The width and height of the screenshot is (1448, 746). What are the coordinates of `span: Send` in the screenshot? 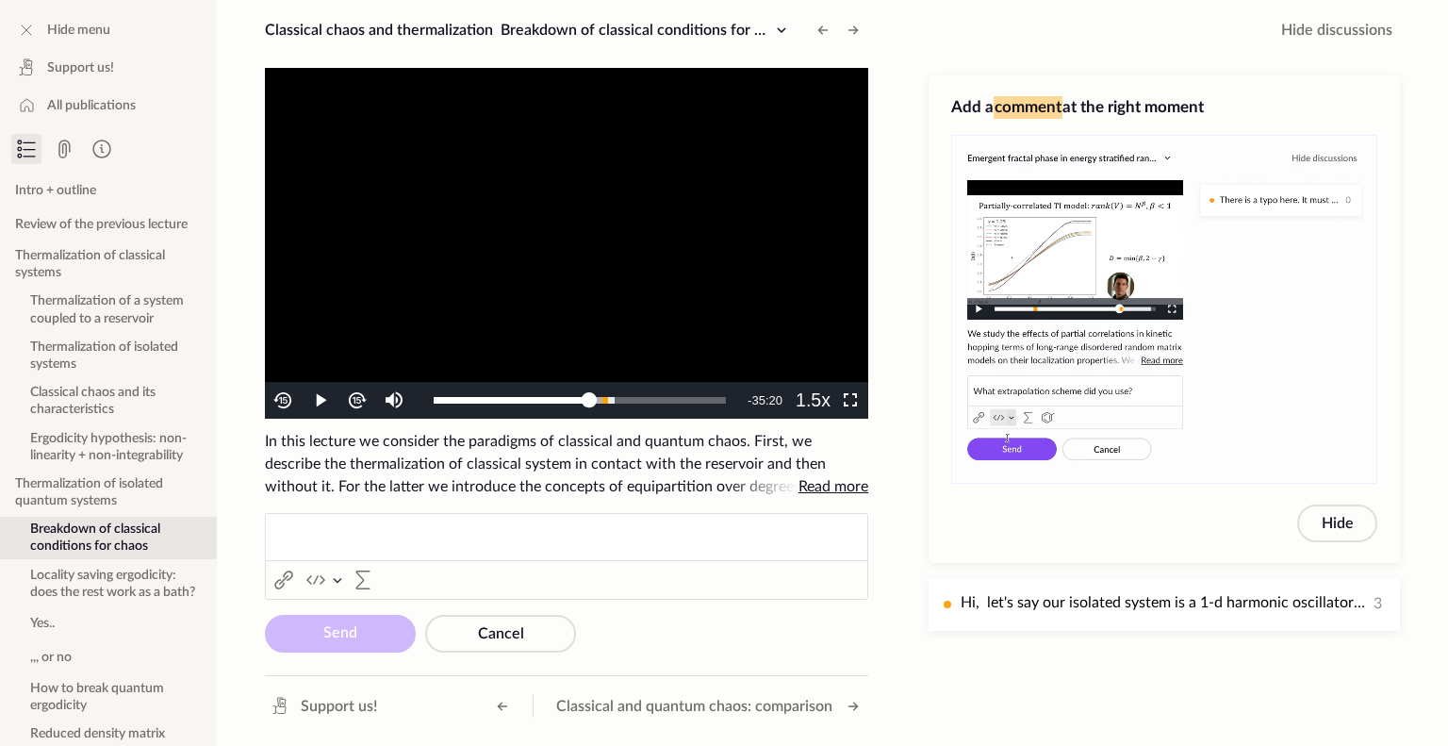 It's located at (340, 633).